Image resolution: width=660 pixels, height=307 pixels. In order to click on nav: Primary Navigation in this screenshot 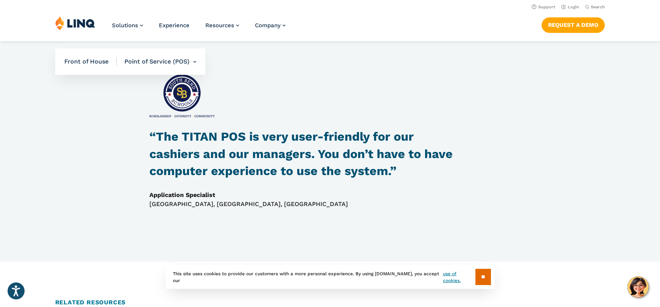, I will do `click(199, 28)`.